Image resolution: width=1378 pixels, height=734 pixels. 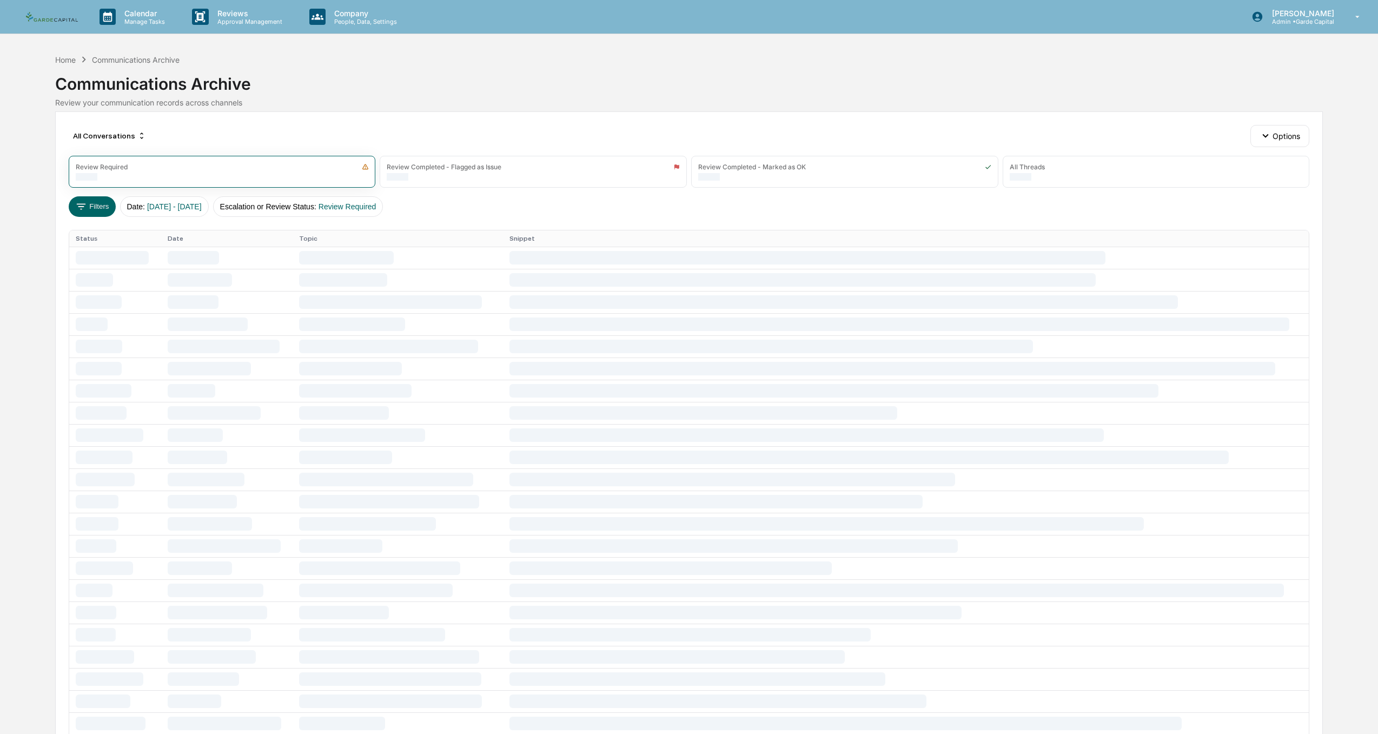 What do you see at coordinates (398, 238) in the screenshot?
I see `th: Topic` at bounding box center [398, 238].